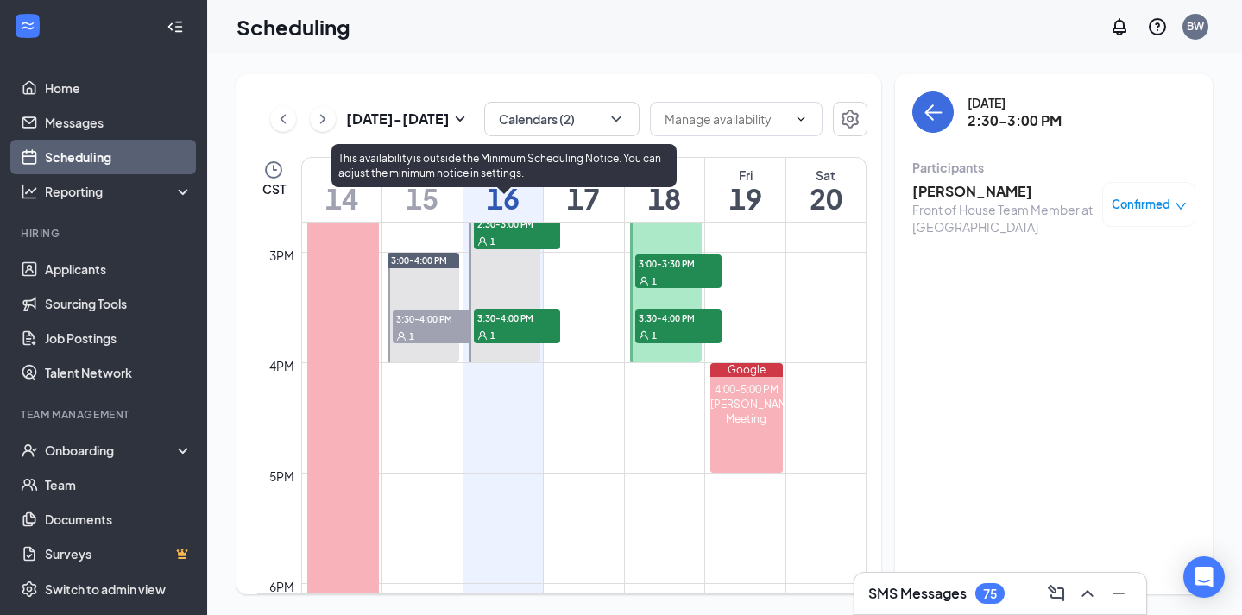  What do you see at coordinates (281, 255) in the screenshot?
I see `div: 3pm` at bounding box center [281, 255].